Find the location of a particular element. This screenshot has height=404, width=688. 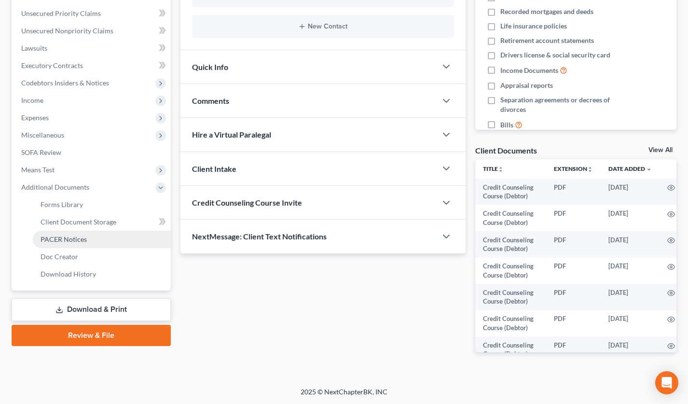

div: Client Documents is located at coordinates (506, 150).